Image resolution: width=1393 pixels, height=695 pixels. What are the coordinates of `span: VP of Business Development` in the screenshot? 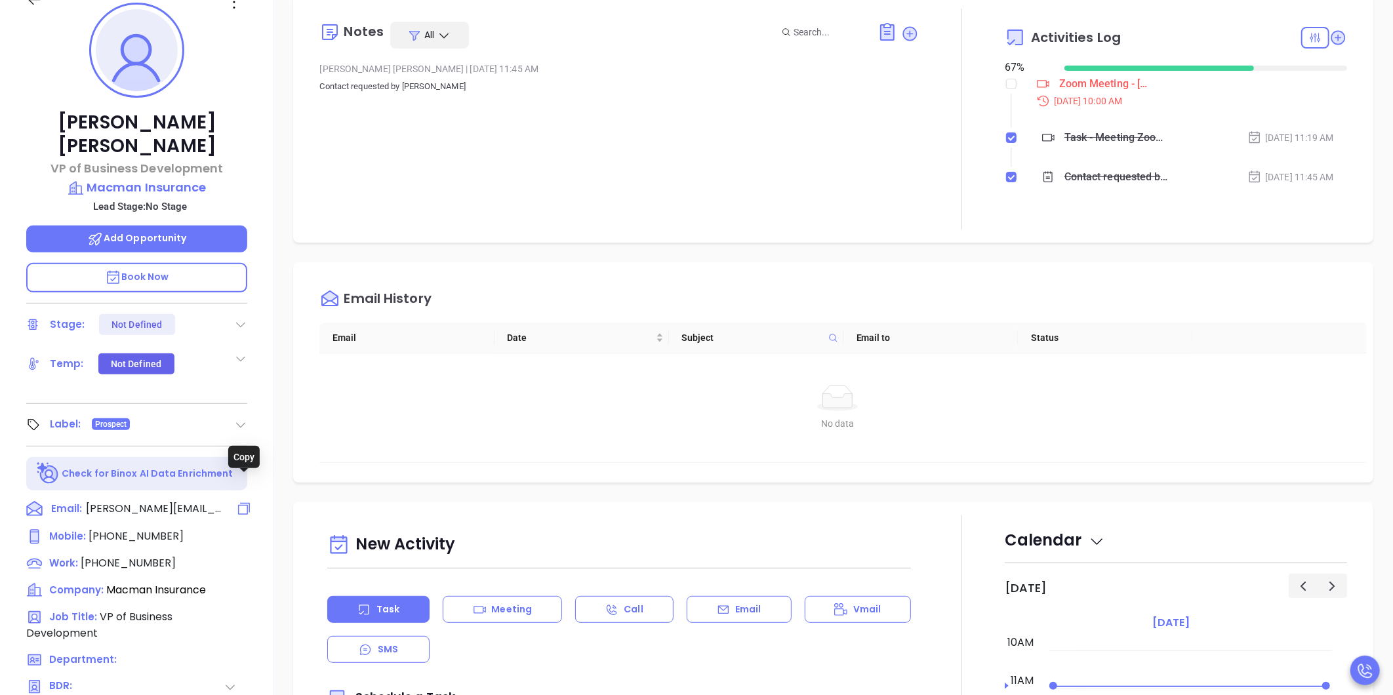 It's located at (99, 625).